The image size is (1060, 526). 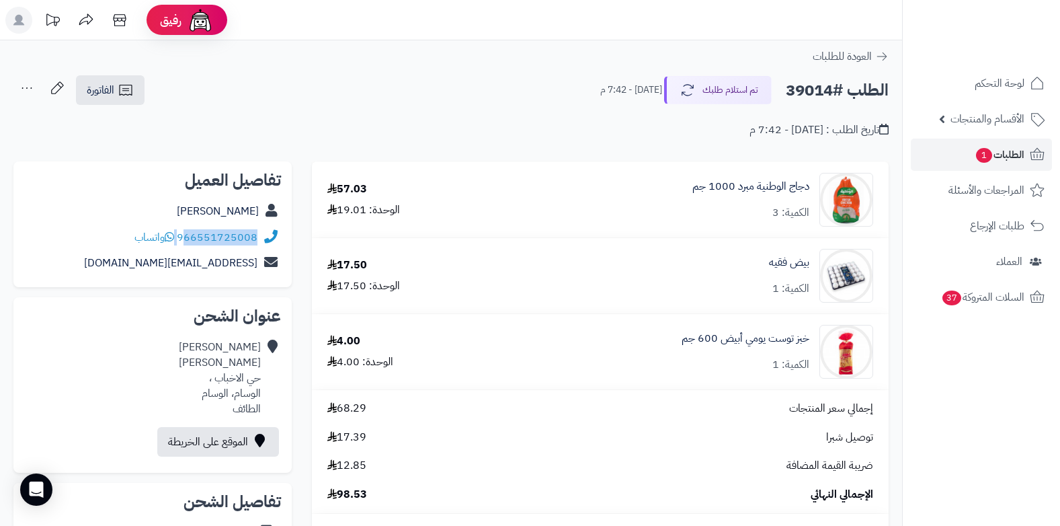 What do you see at coordinates (52, 22) in the screenshot?
I see `a: تحديثات المنصة` at bounding box center [52, 22].